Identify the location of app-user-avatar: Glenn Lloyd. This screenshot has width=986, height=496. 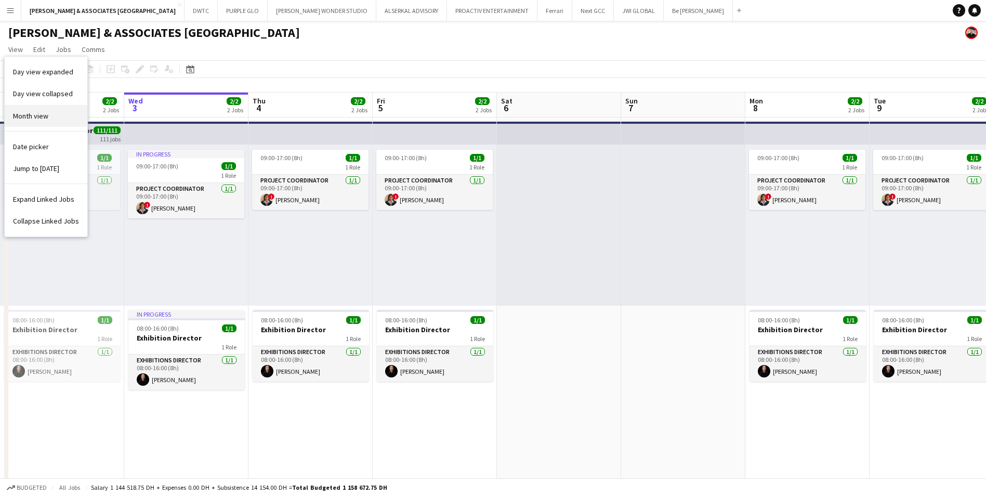
(972, 33).